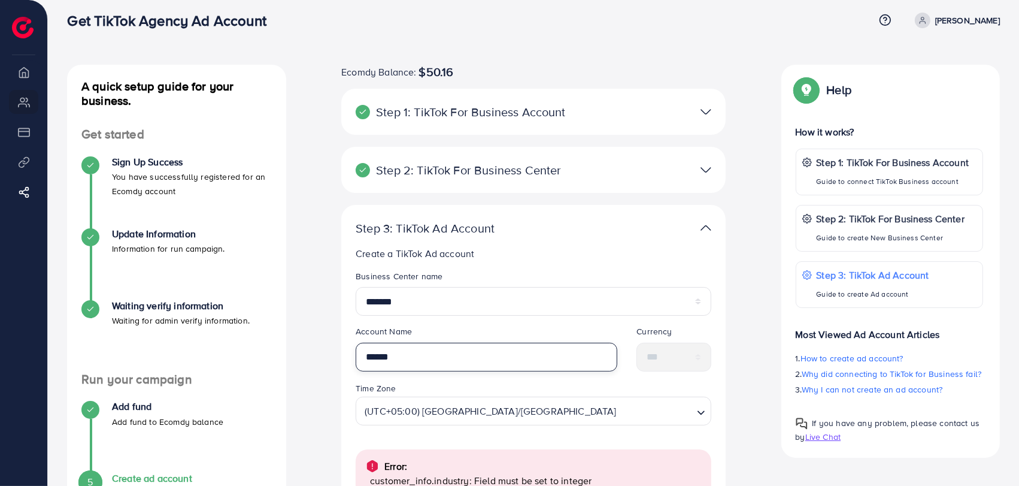  I want to click on h4: Create ad account, so click(192, 478).